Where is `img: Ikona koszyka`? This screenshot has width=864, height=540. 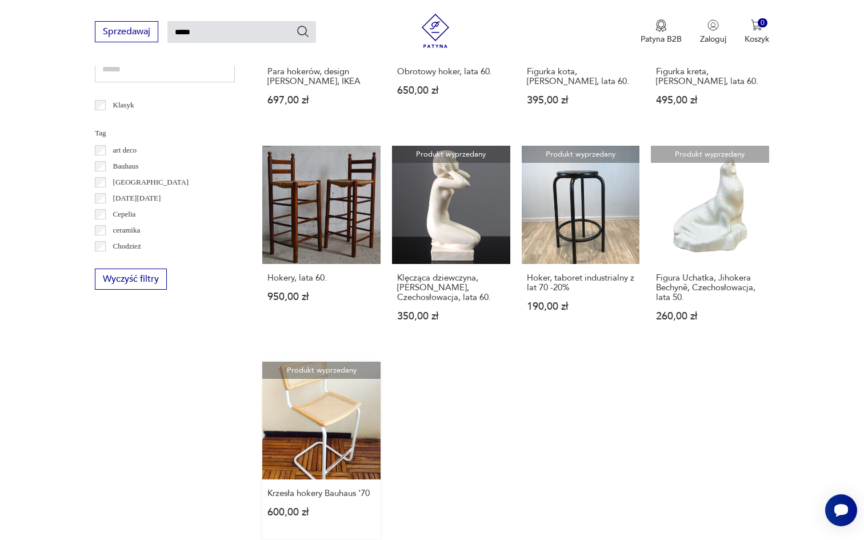
img: Ikona koszyka is located at coordinates (757, 25).